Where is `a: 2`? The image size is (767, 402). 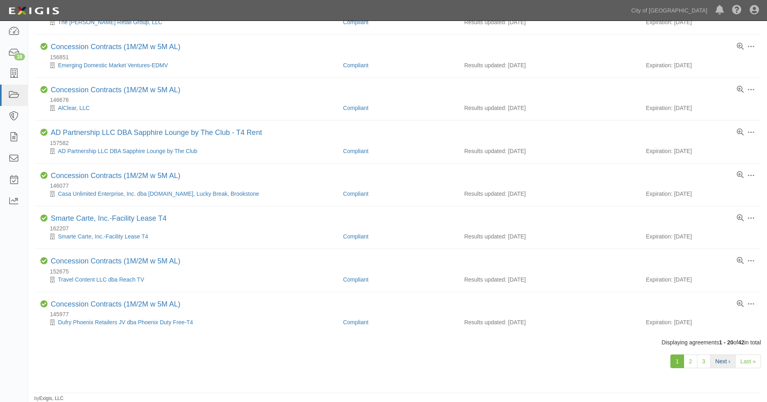
a: 2 is located at coordinates (690, 361).